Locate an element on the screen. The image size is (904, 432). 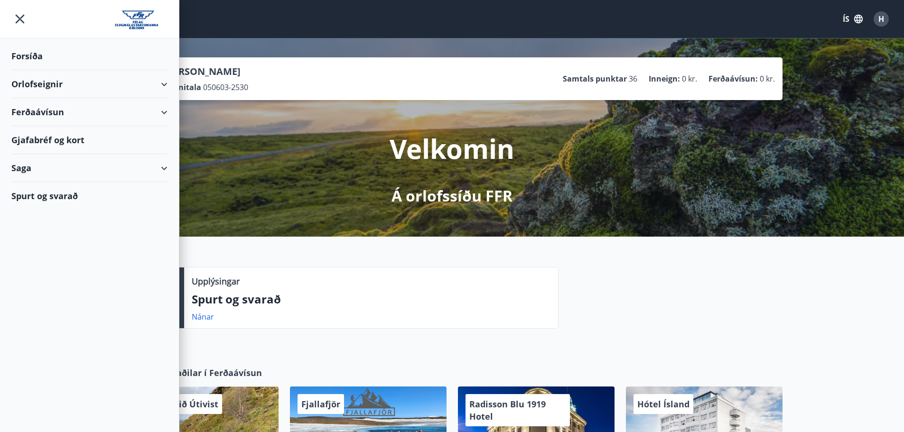
p: Kennitala is located at coordinates (182, 87).